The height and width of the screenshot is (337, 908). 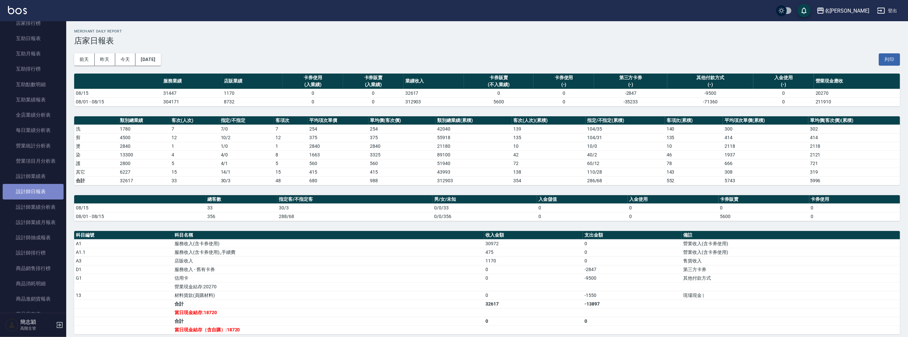 I want to click on td: -9500, so click(x=710, y=93).